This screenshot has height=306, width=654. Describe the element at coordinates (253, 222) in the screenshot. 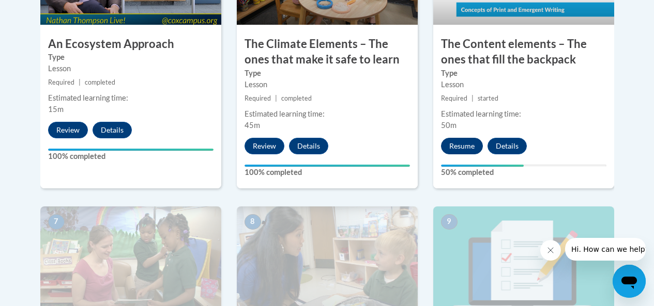

I see `span: 8` at that location.